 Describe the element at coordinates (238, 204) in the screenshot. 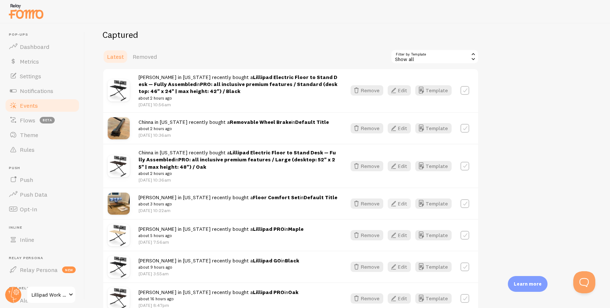

I see `small: about 3 hours ago` at that location.